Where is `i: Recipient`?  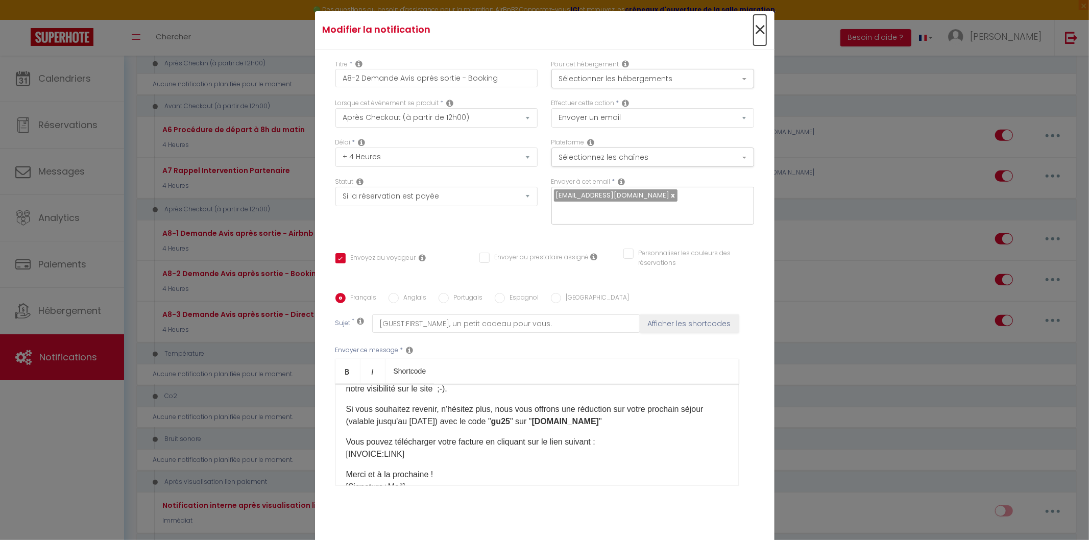 i: Recipient is located at coordinates (622, 182).